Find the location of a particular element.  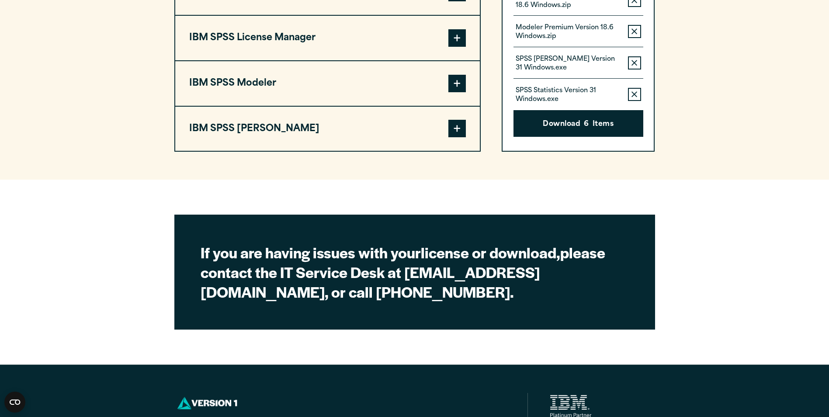

p: Modeler Premium Version 18.6 Windows.zip is located at coordinates (568, 32).